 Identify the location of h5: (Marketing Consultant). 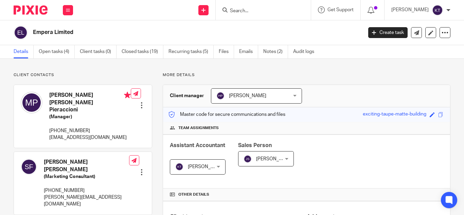
(86, 177).